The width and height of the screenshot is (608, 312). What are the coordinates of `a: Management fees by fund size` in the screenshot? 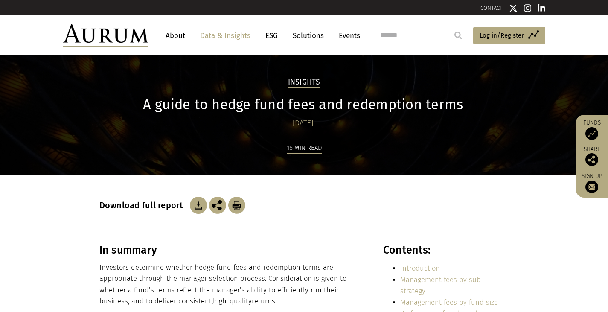 It's located at (449, 302).